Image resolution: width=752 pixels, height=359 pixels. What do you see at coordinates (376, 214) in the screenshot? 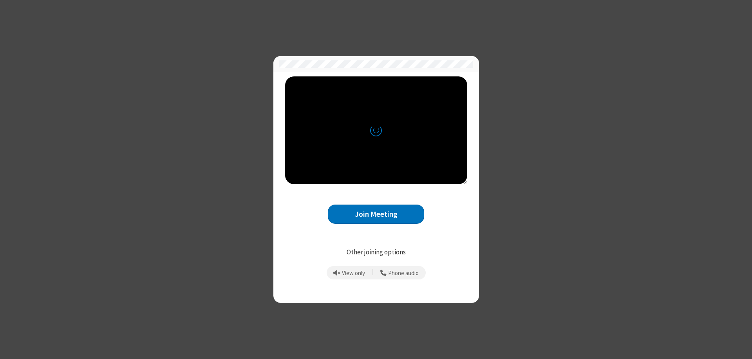
I see `button: Join Meeting` at bounding box center [376, 214].